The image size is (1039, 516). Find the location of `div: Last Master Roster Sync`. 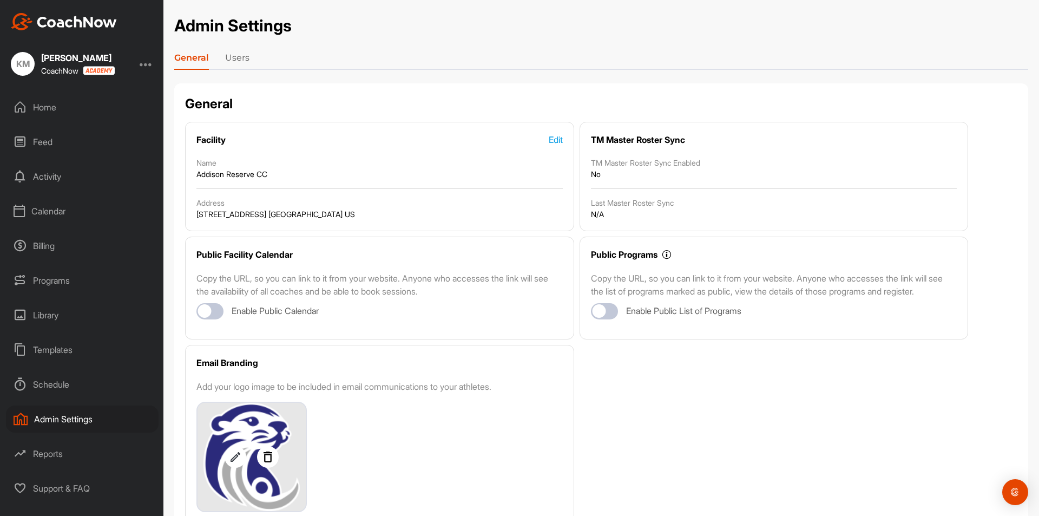

div: Last Master Roster Sync is located at coordinates (774, 202).